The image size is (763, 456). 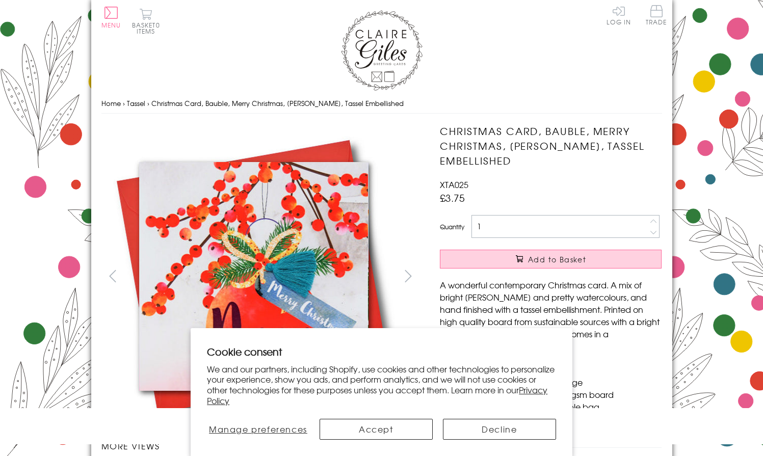 What do you see at coordinates (113, 276) in the screenshot?
I see `button: prev` at bounding box center [113, 276].